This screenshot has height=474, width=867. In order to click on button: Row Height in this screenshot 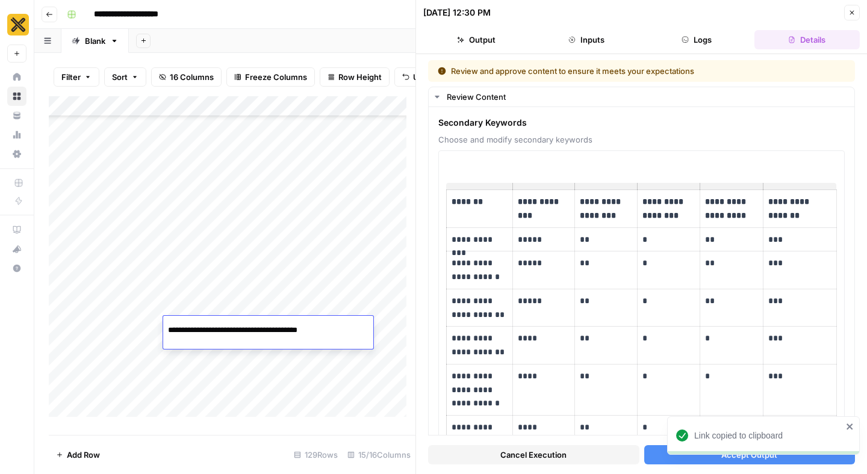, I will do `click(355, 77)`.